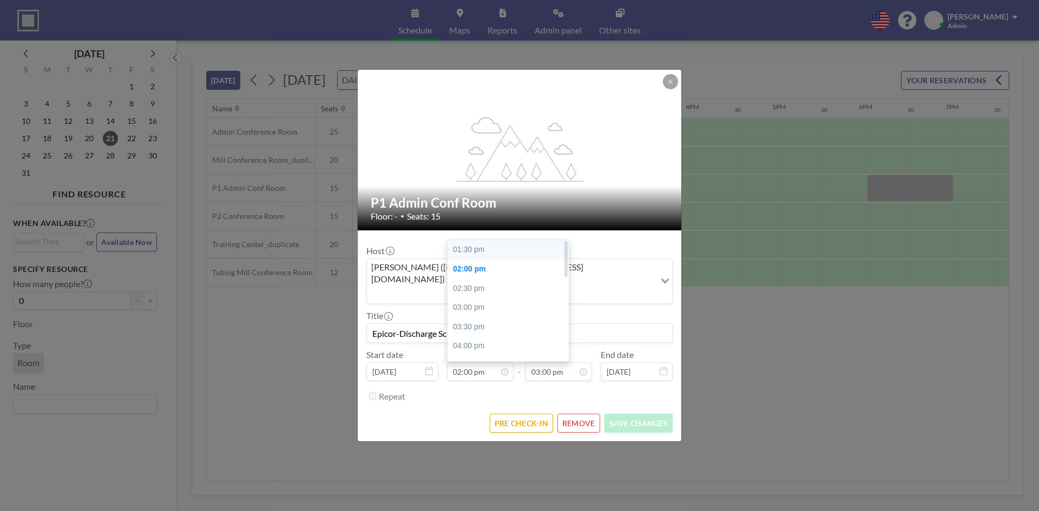 The image size is (1039, 511). Describe the element at coordinates (511, 269) in the screenshot. I see `div: 02:00 pm` at that location.